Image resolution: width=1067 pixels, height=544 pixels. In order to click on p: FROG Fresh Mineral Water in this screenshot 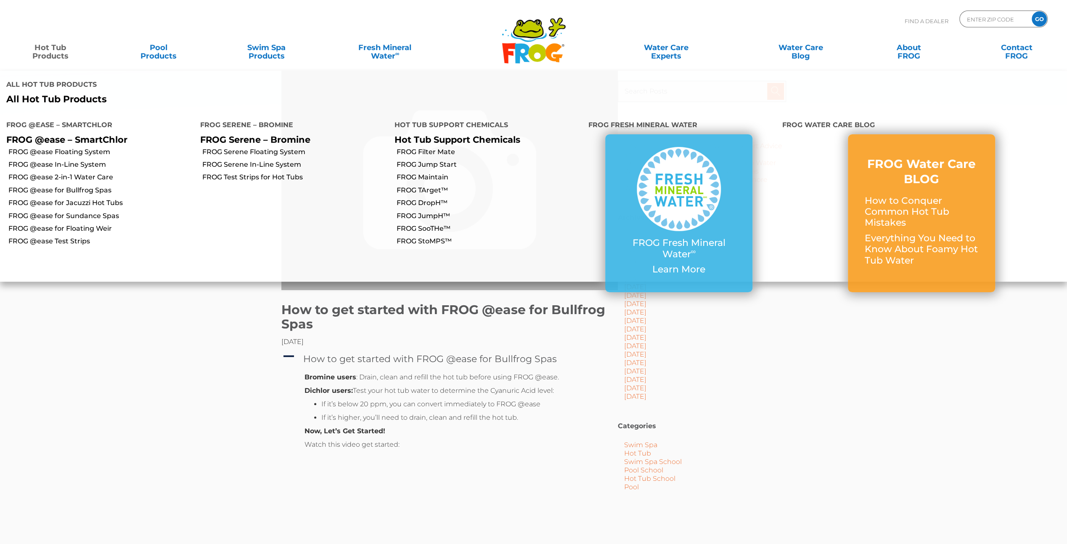, I will do `click(679, 248)`.